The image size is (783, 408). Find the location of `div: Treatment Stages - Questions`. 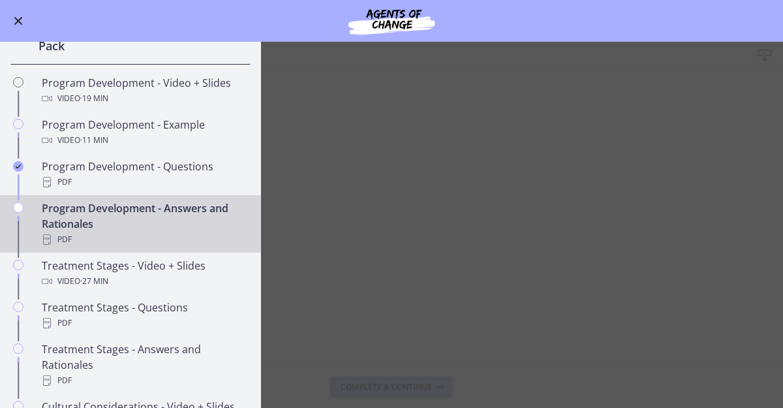

div: Treatment Stages - Questions is located at coordinates (144, 315).